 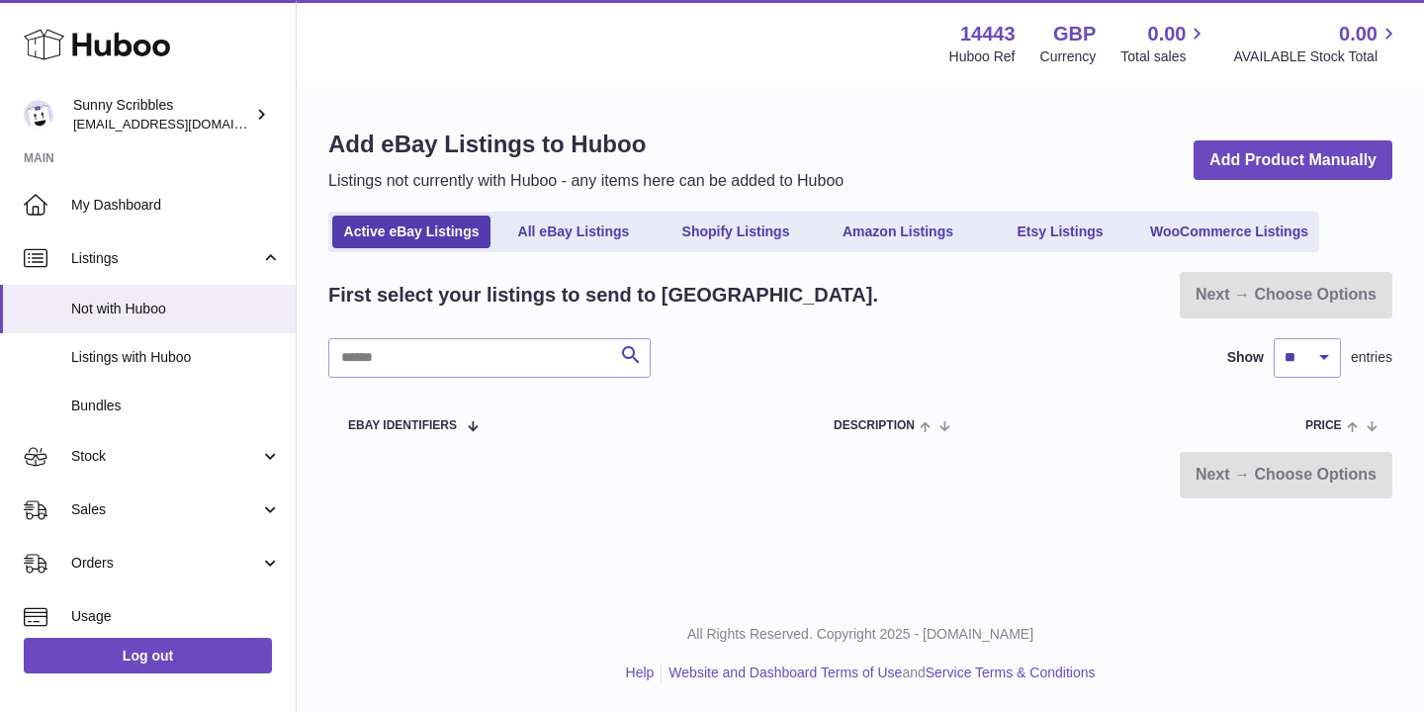 What do you see at coordinates (1074, 34) in the screenshot?
I see `strong: GBP` at bounding box center [1074, 34].